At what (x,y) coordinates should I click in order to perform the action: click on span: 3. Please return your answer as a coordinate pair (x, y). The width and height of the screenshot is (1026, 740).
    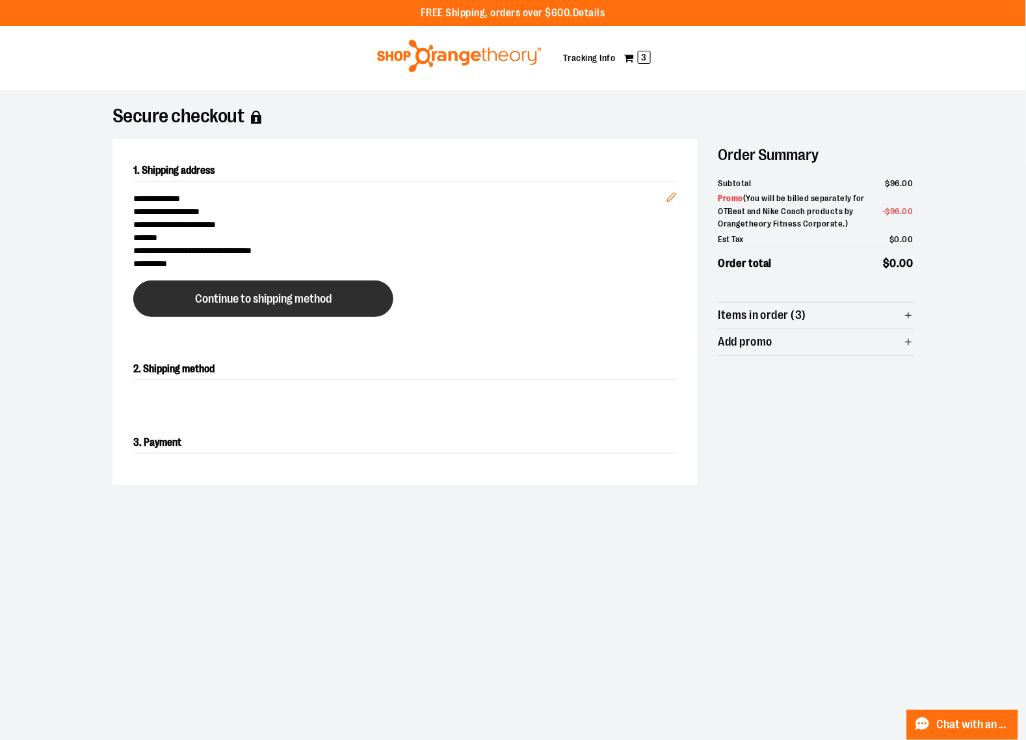
    Looking at the image, I should click on (645, 57).